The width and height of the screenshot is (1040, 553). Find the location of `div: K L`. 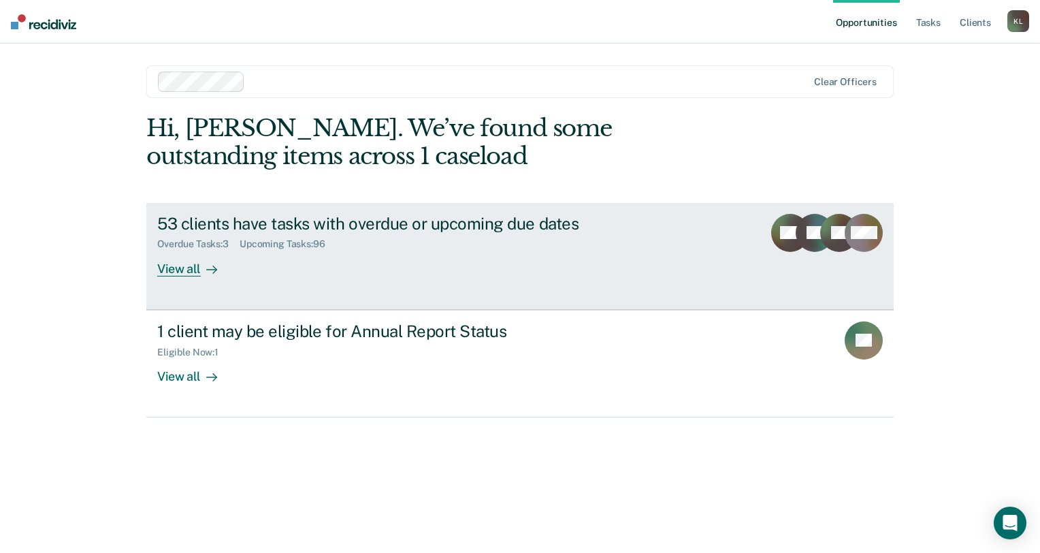

div: K L is located at coordinates (1018, 21).